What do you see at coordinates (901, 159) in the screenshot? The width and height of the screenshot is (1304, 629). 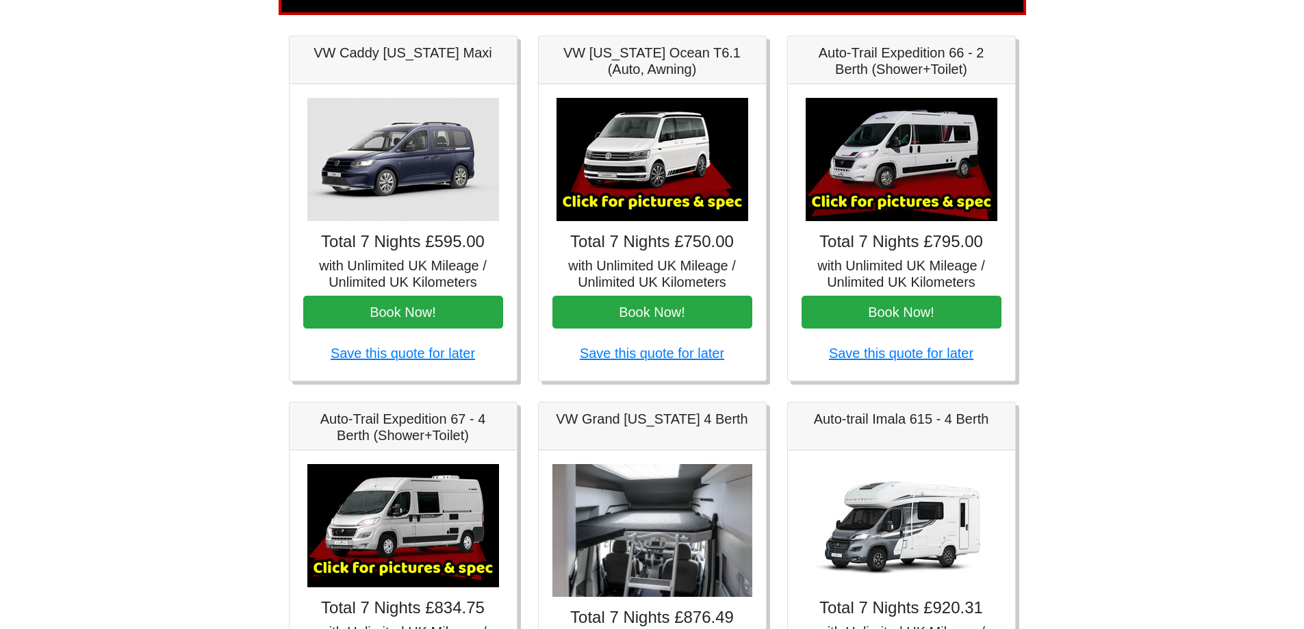 I see `img: Auto-Trail Expedition 66 - 2 Berth (Shower+Toilet)` at bounding box center [901, 159].